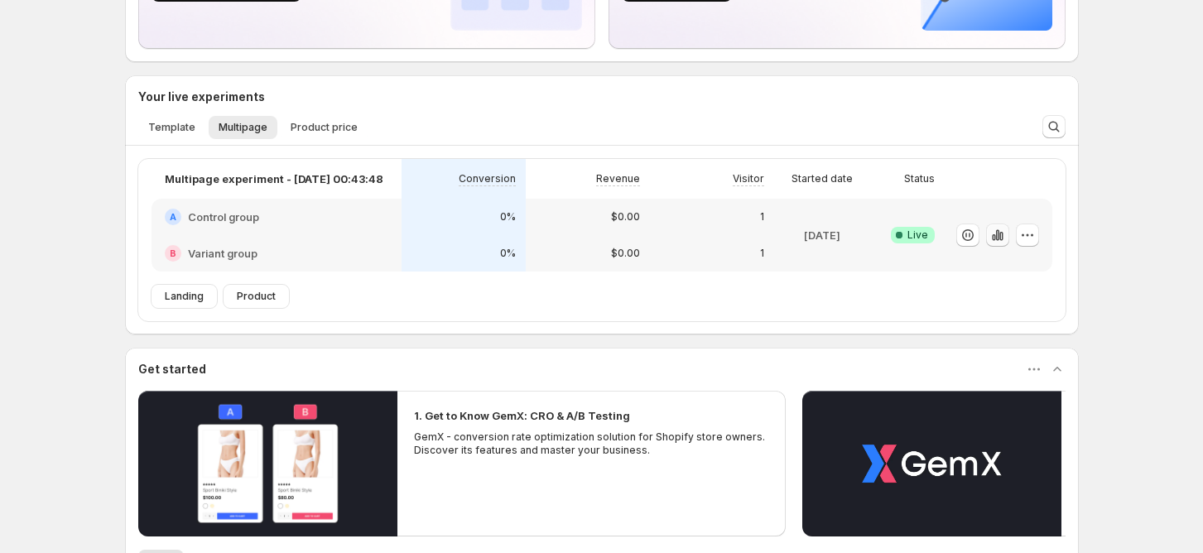 Image resolution: width=1203 pixels, height=553 pixels. What do you see at coordinates (522, 416) in the screenshot?
I see `h2: 1. Get to Know GemX: CRO & A/B Testing` at bounding box center [522, 416].